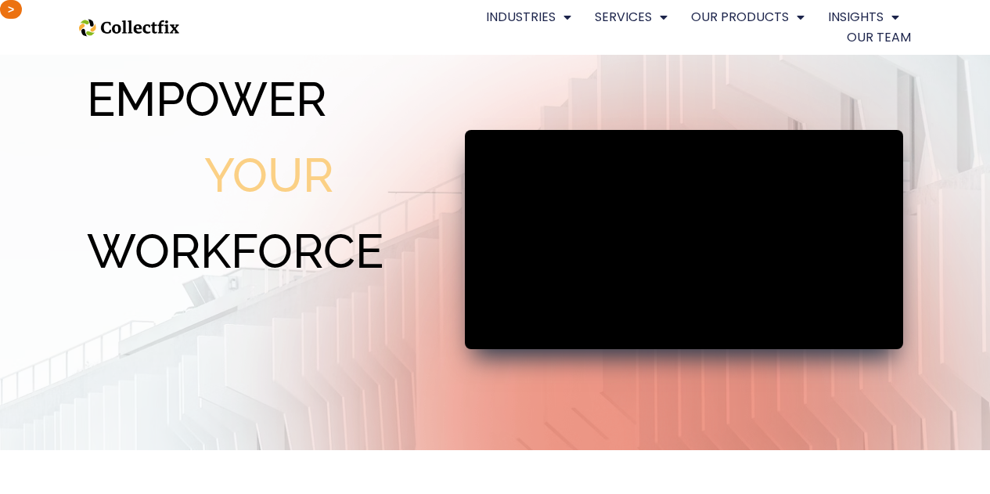  What do you see at coordinates (863, 17) in the screenshot?
I see `a: INSIGHTS` at bounding box center [863, 17].